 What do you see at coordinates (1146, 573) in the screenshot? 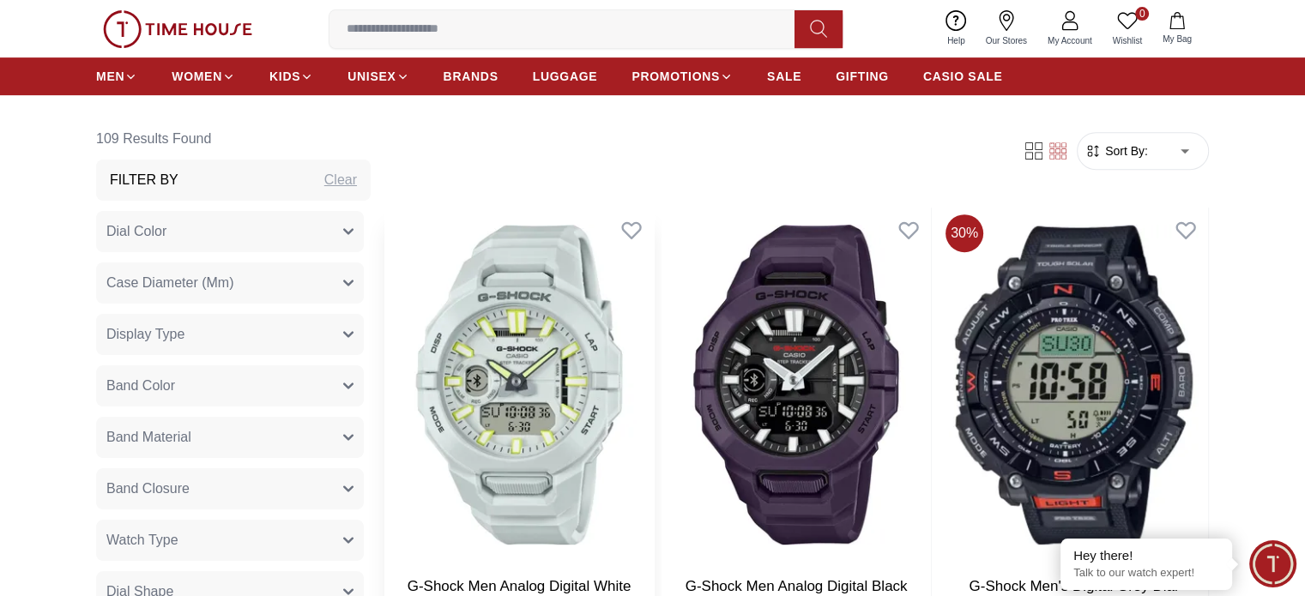
I see `p: Talk to our watch expert!` at bounding box center [1146, 573].